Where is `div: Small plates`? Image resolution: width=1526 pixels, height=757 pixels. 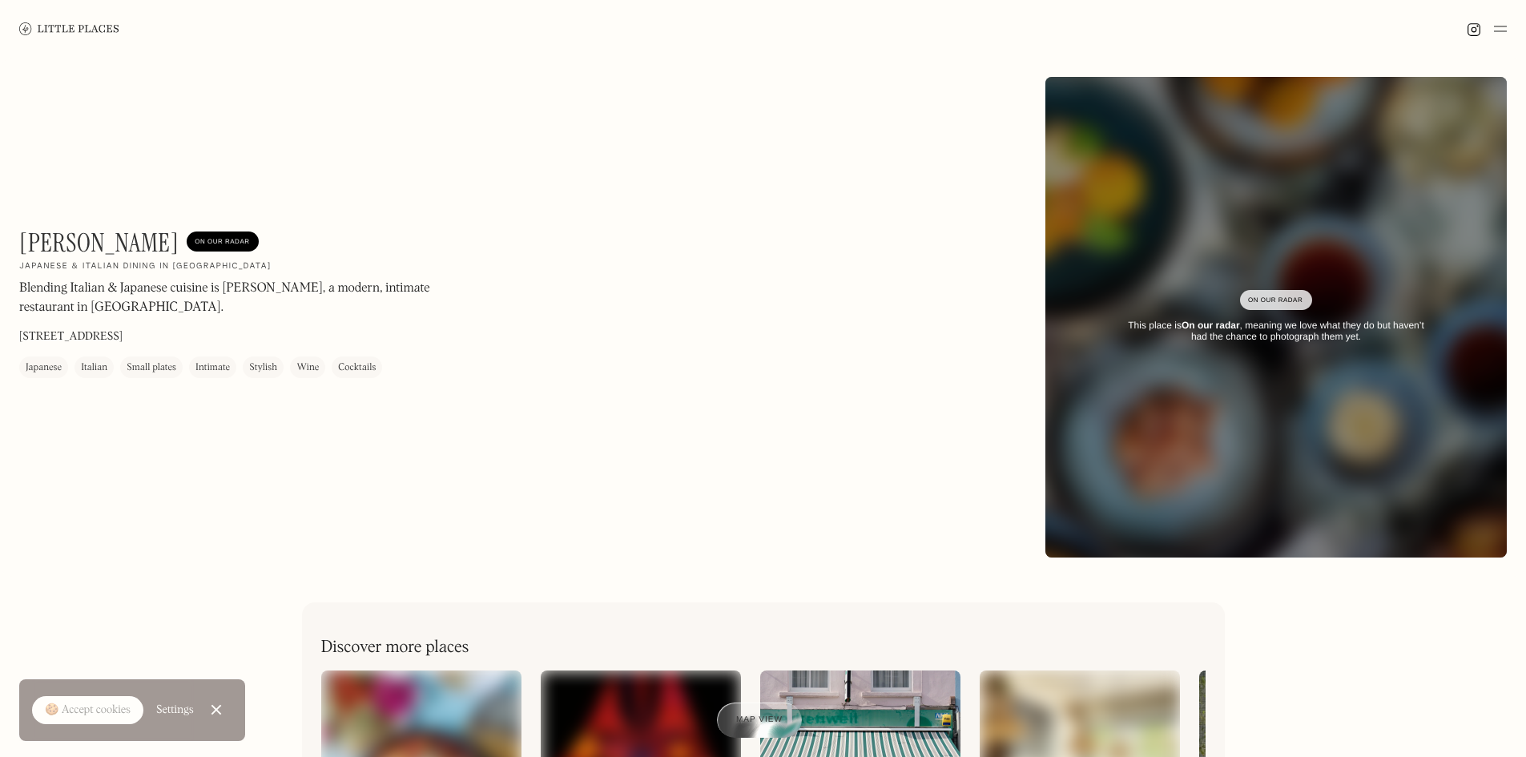 div: Small plates is located at coordinates (151, 368).